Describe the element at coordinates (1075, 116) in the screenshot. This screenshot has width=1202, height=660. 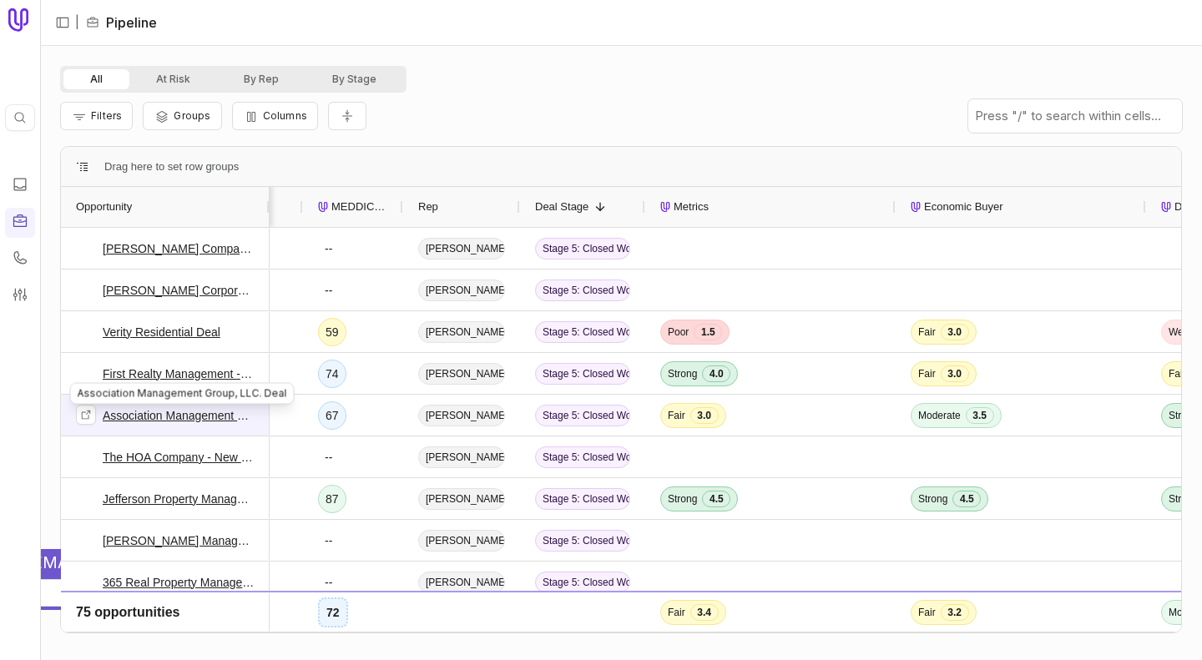
I see `input: Press "/" to search within cells...` at that location.